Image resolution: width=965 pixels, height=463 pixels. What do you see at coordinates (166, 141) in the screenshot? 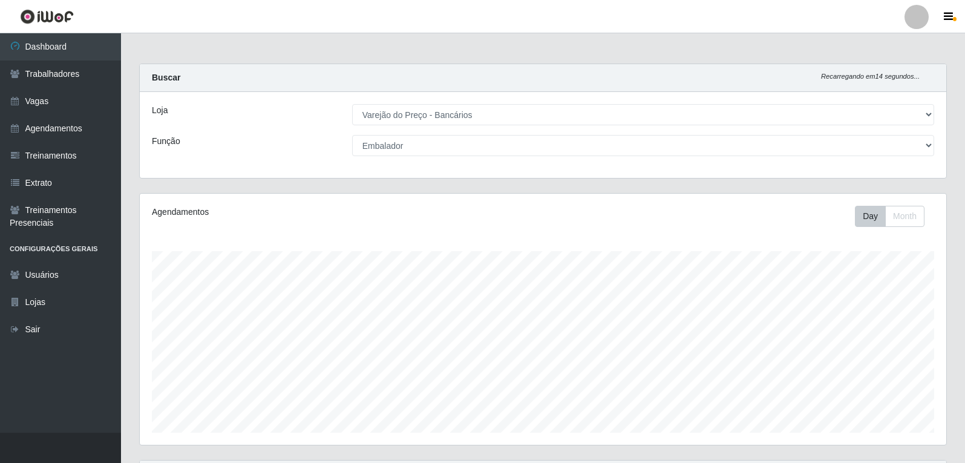
I see `label: Função` at bounding box center [166, 141].